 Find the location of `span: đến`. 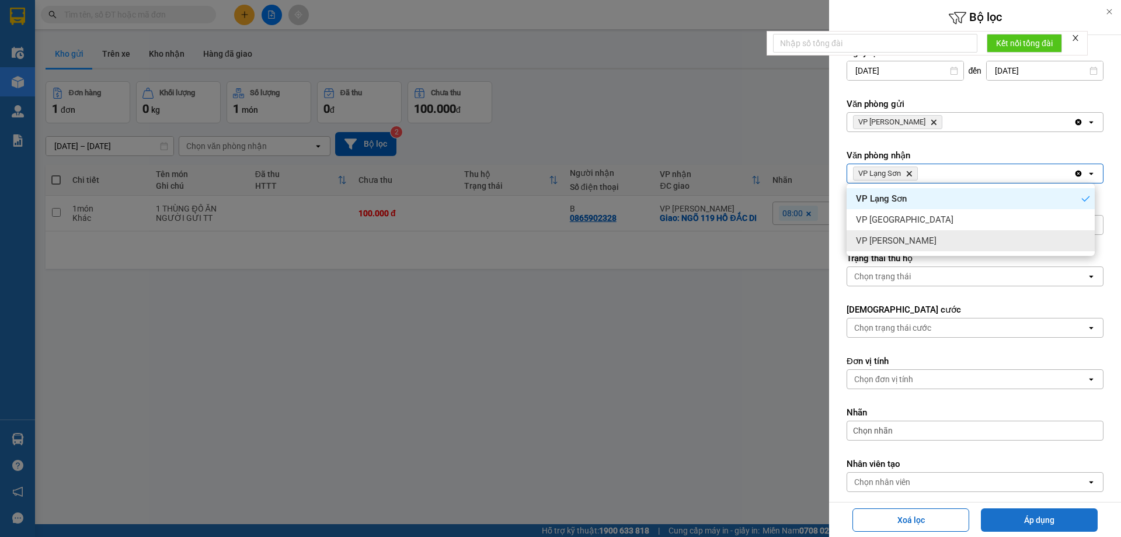

span: đến is located at coordinates (975, 71).